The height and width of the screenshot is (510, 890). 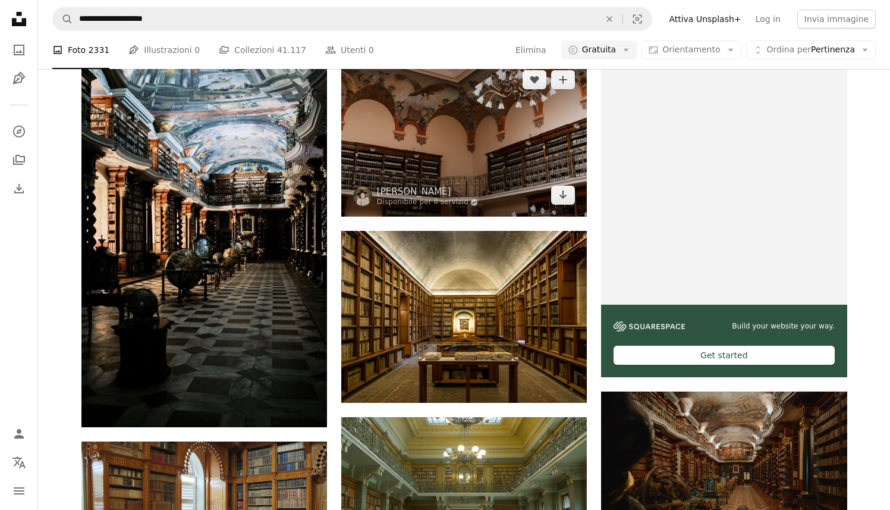 I want to click on a: Disponibile per il servizio, so click(x=427, y=202).